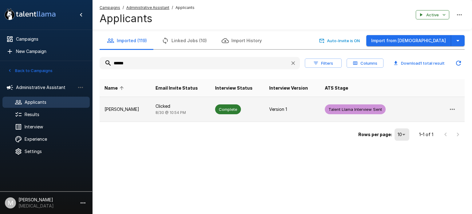  I want to click on button: Updated Today - 1:30 PM, so click(459, 63).